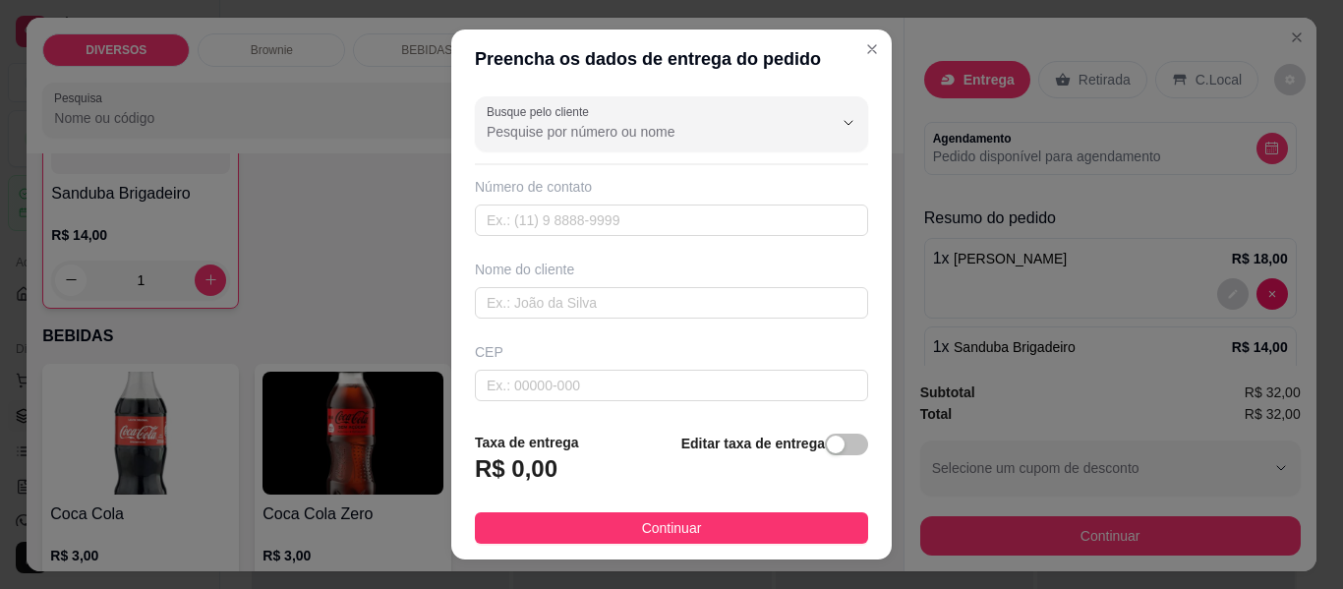 This screenshot has width=1343, height=589. I want to click on strong: Taxa de entrega, so click(527, 442).